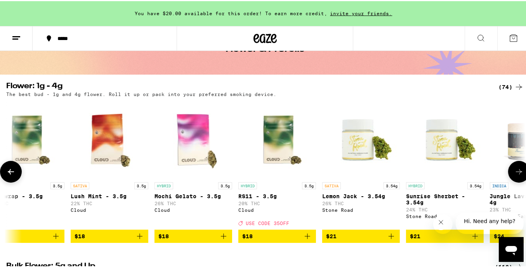 Image resolution: width=526 pixels, height=267 pixels. What do you see at coordinates (277, 195) in the screenshot?
I see `p: RS11 - 3.5g` at bounding box center [277, 195].